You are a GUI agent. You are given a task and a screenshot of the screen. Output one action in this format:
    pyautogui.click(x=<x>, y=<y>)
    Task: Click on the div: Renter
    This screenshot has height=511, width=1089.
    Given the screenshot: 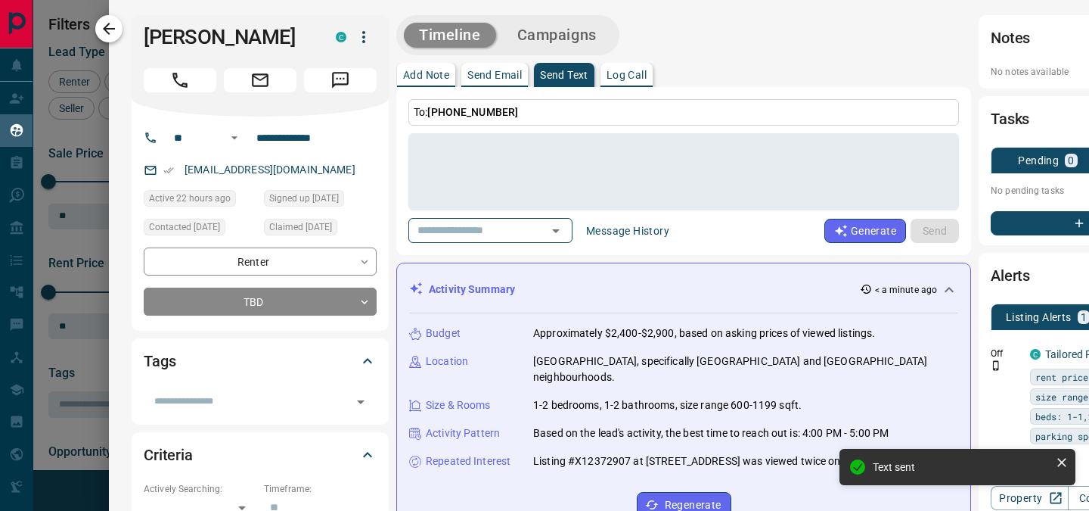 What is the action you would take?
    pyautogui.click(x=260, y=261)
    